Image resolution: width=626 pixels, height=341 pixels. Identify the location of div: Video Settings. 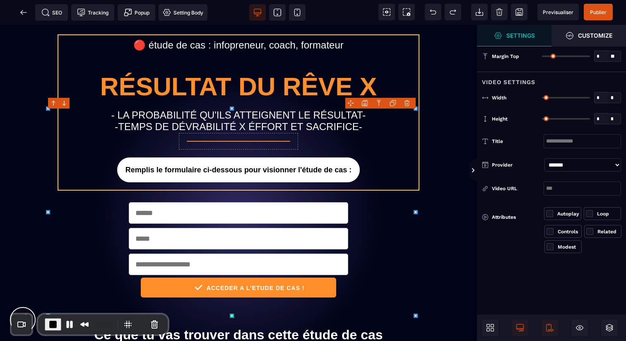
(551, 79).